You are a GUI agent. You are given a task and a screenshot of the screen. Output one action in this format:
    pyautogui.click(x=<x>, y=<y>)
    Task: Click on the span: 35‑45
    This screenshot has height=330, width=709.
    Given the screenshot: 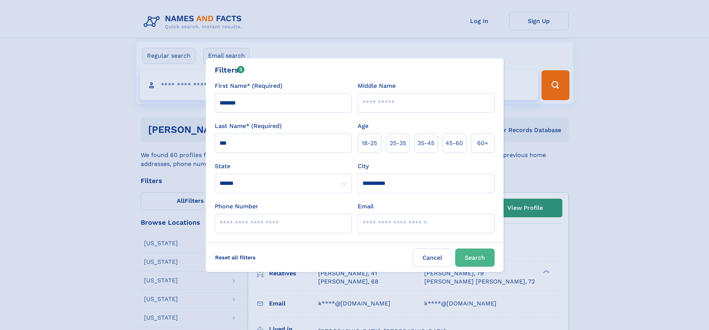 What is the action you would take?
    pyautogui.click(x=426, y=143)
    